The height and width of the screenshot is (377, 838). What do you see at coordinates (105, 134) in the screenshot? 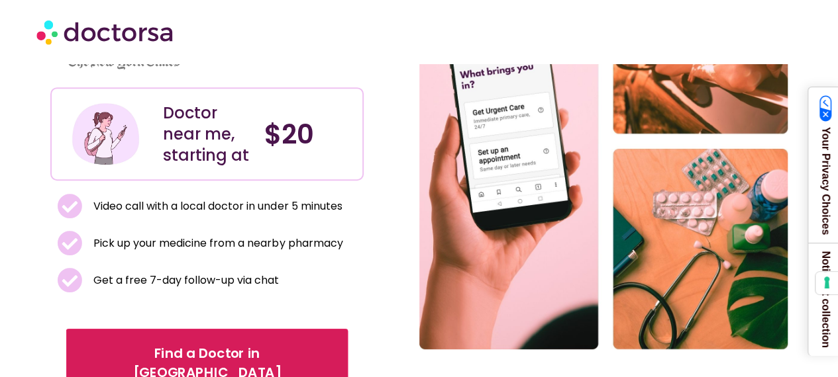
I see `img: Illustration depicting a young woman in a casual outfit, engaged with her smartphone. She has a p...` at bounding box center [105, 134].